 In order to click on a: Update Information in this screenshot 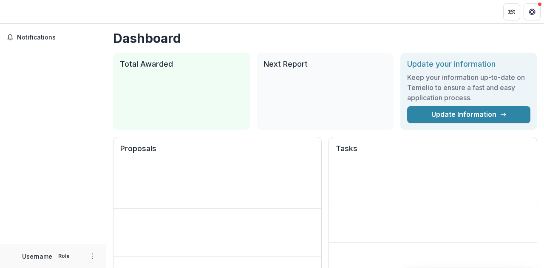, I will do `click(469, 115)`.